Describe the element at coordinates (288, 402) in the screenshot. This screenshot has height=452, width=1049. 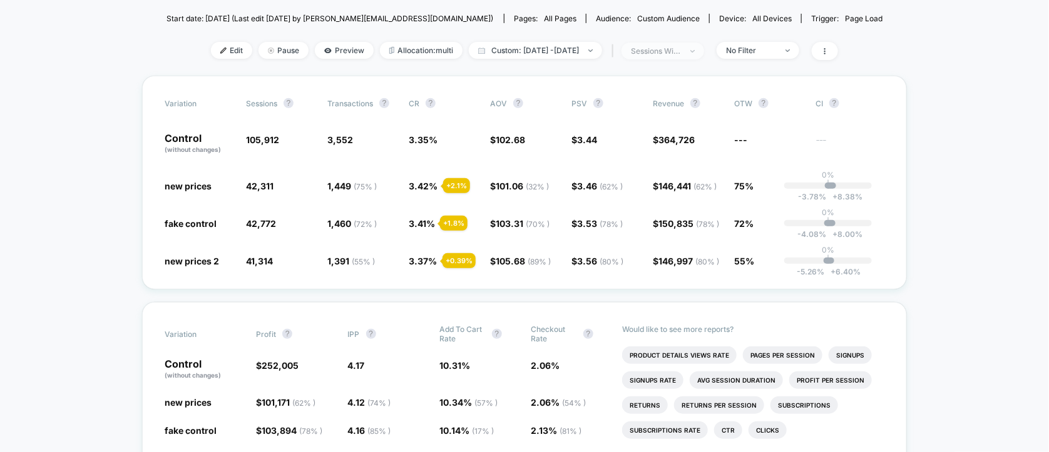
I see `span: 101,171` at that location.